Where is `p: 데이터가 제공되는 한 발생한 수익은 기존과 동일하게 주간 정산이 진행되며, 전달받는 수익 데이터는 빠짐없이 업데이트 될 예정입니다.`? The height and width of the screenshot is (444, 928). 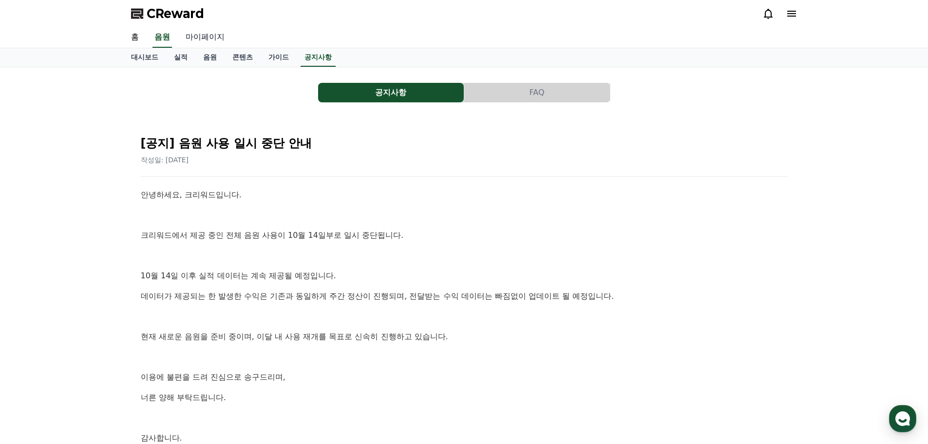 p: 데이터가 제공되는 한 발생한 수익은 기존과 동일하게 주간 정산이 진행되며, 전달받는 수익 데이터는 빠짐없이 업데이트 될 예정입니다. is located at coordinates (464, 296).